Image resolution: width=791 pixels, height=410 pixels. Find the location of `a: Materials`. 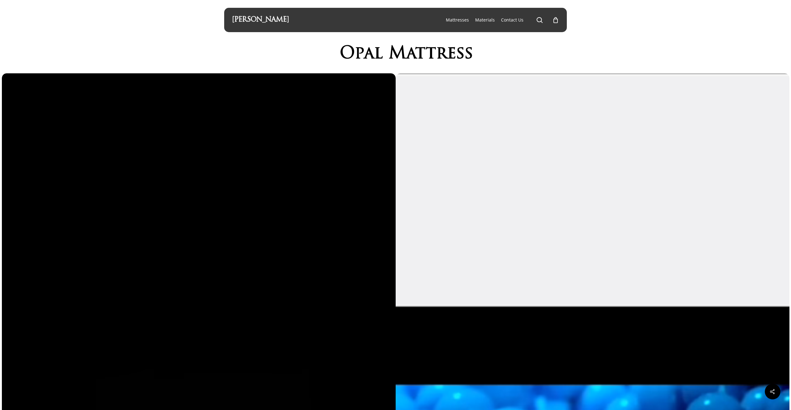

a: Materials is located at coordinates (485, 20).